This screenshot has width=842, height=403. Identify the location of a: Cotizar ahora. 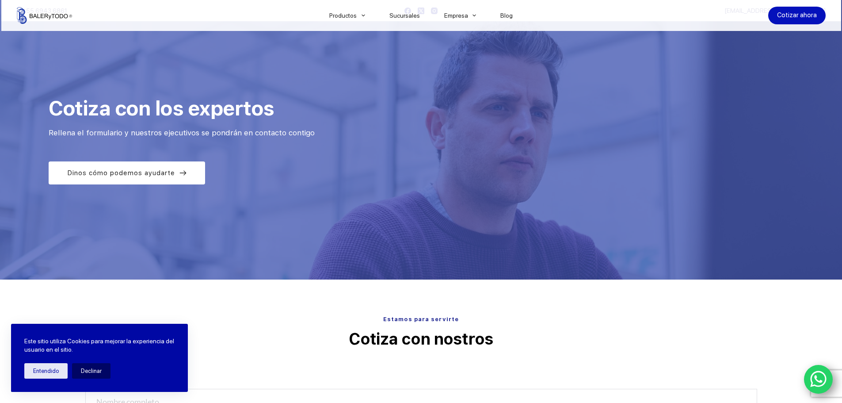
(797, 15).